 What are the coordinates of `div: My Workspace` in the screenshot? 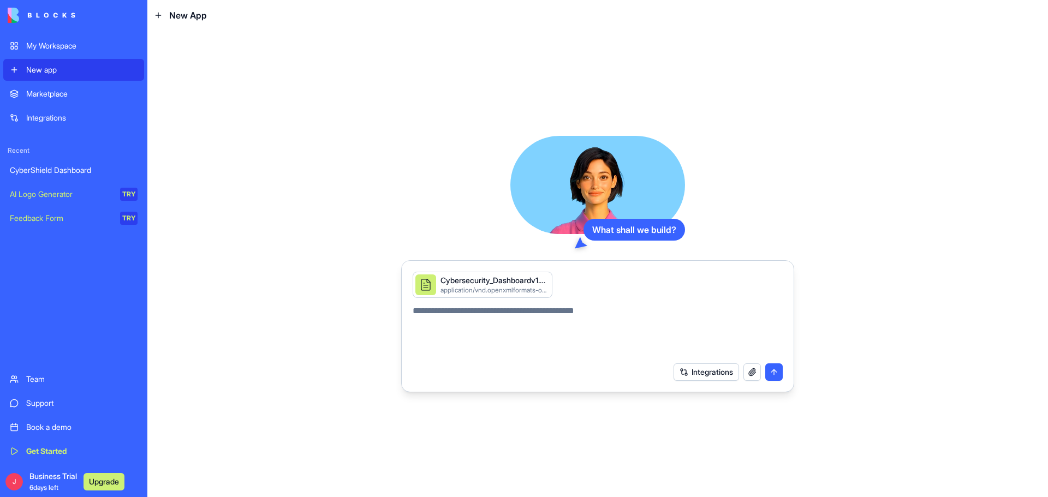 It's located at (82, 46).